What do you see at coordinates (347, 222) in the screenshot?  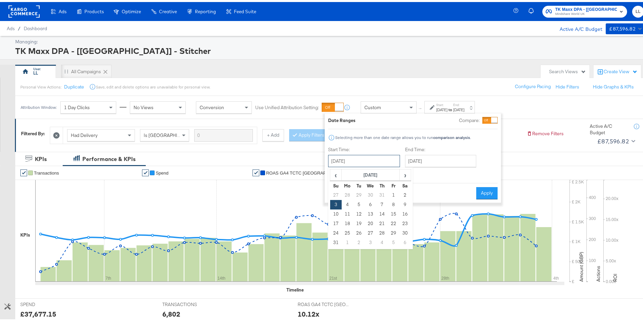 I see `td: 18` at bounding box center [347, 222].